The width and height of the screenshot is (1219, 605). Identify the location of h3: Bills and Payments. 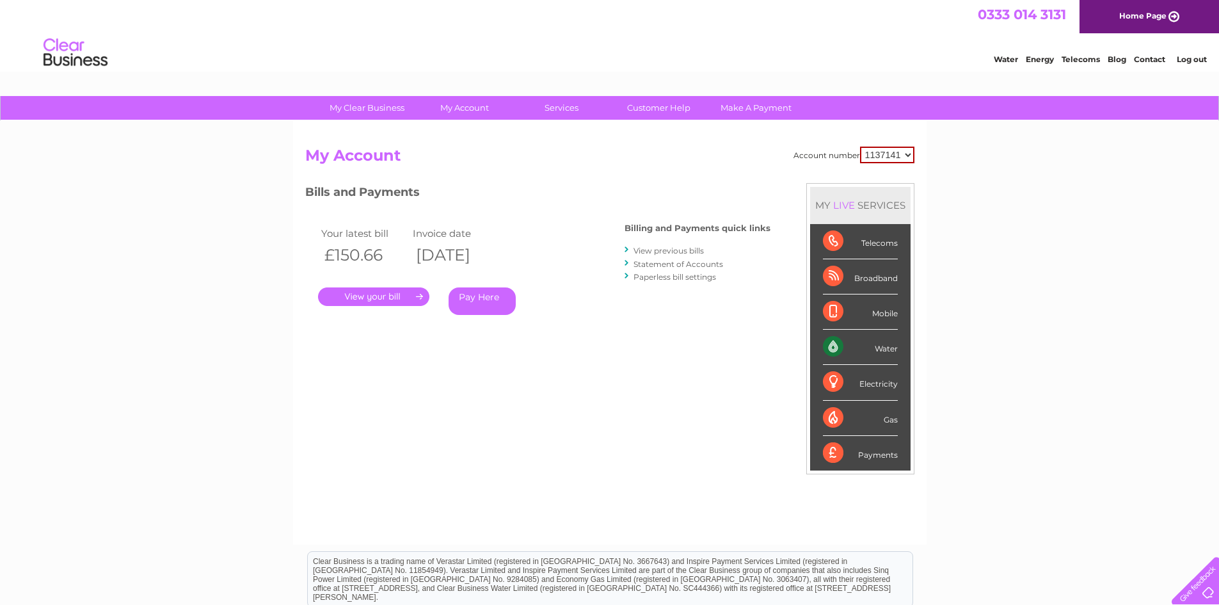
(538, 194).